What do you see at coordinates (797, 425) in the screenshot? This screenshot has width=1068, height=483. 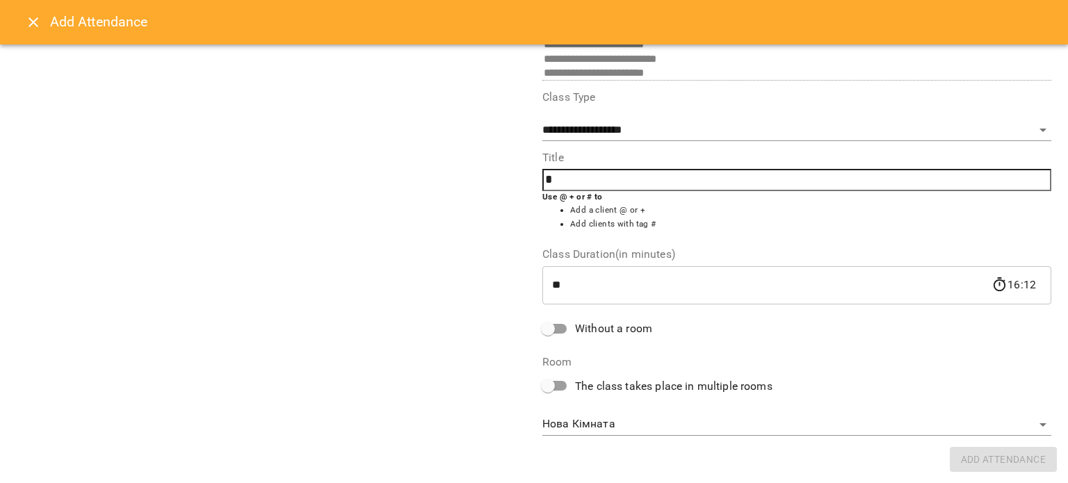 I see `div: Нова Кімната` at bounding box center [797, 425].